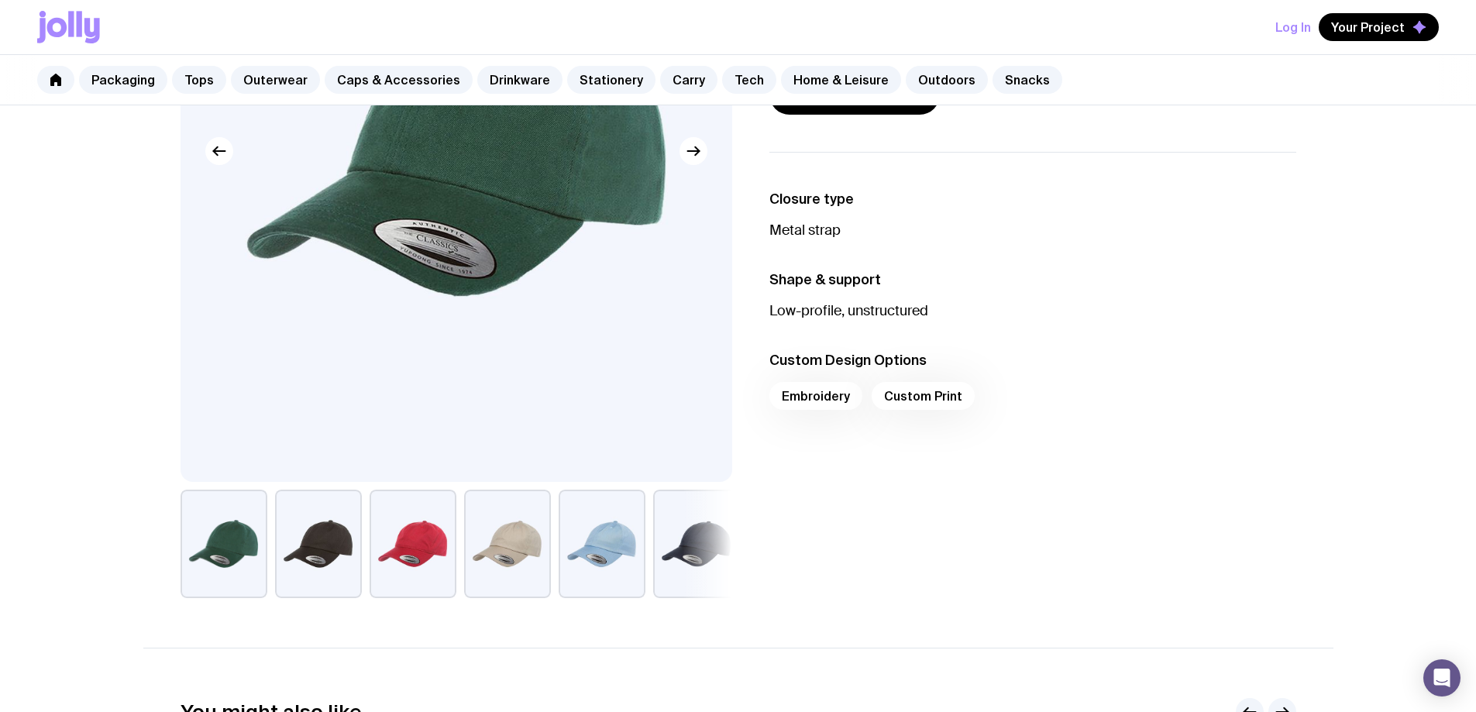 This screenshot has height=712, width=1476. What do you see at coordinates (611, 80) in the screenshot?
I see `a: Stationery` at bounding box center [611, 80].